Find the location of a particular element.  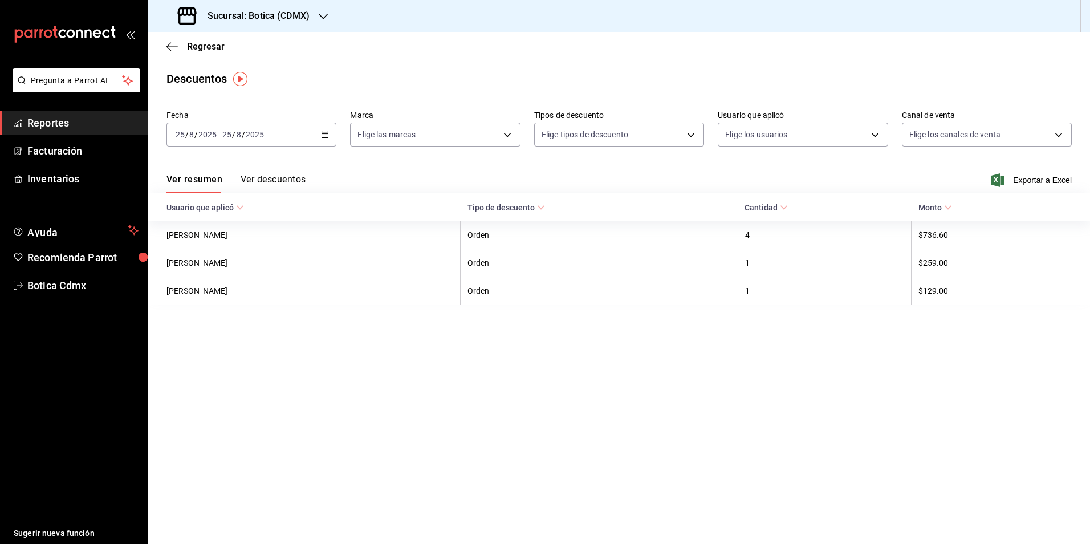

span: Tipo de descuento is located at coordinates (506, 208).